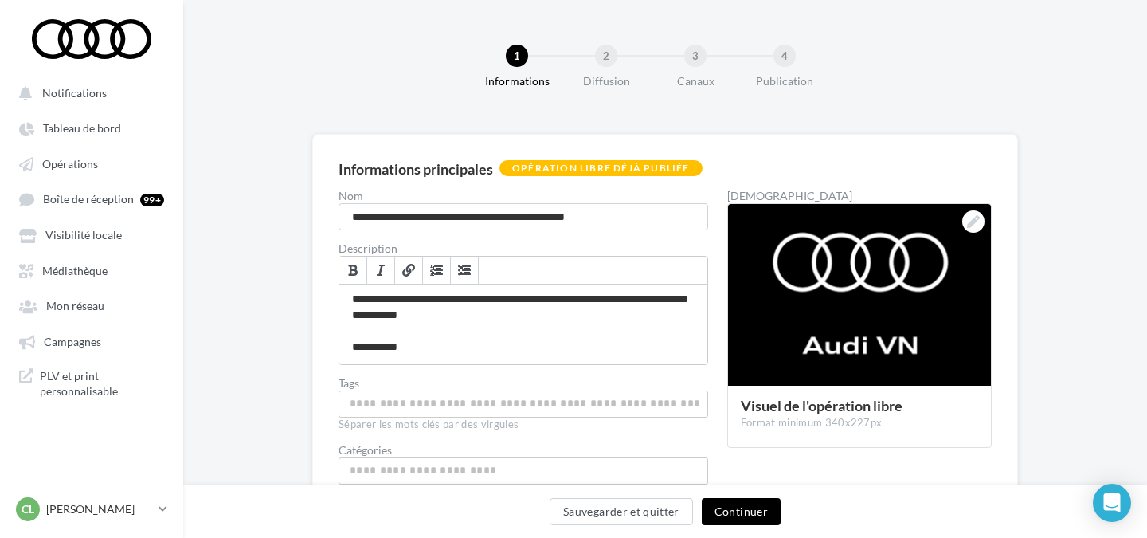  I want to click on div: Open Intercom Messenger, so click(1112, 503).